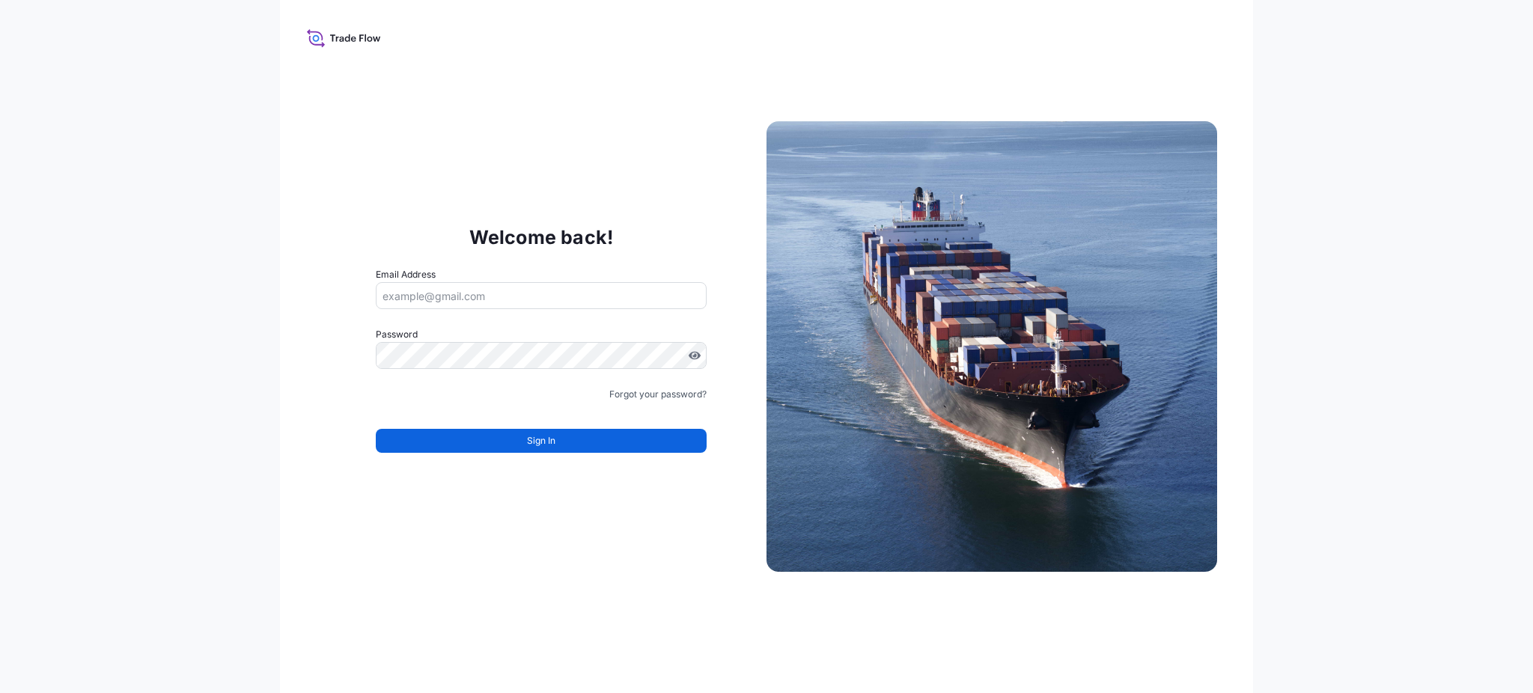 This screenshot has width=1533, height=693. What do you see at coordinates (406, 275) in the screenshot?
I see `label: Email Address` at bounding box center [406, 275].